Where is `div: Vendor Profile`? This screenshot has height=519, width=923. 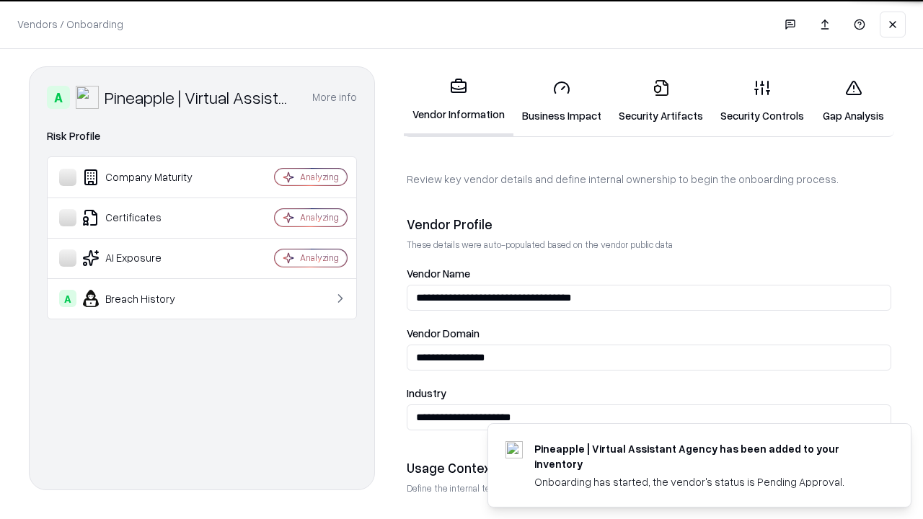 div: Vendor Profile is located at coordinates (649, 224).